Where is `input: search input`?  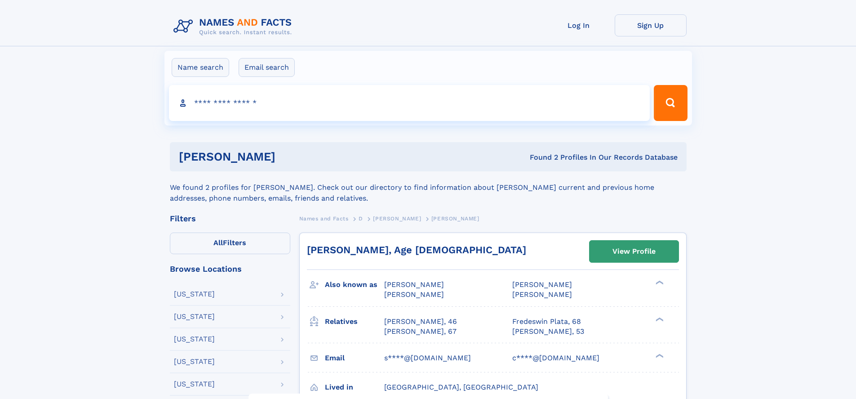 input: search input is located at coordinates (409, 103).